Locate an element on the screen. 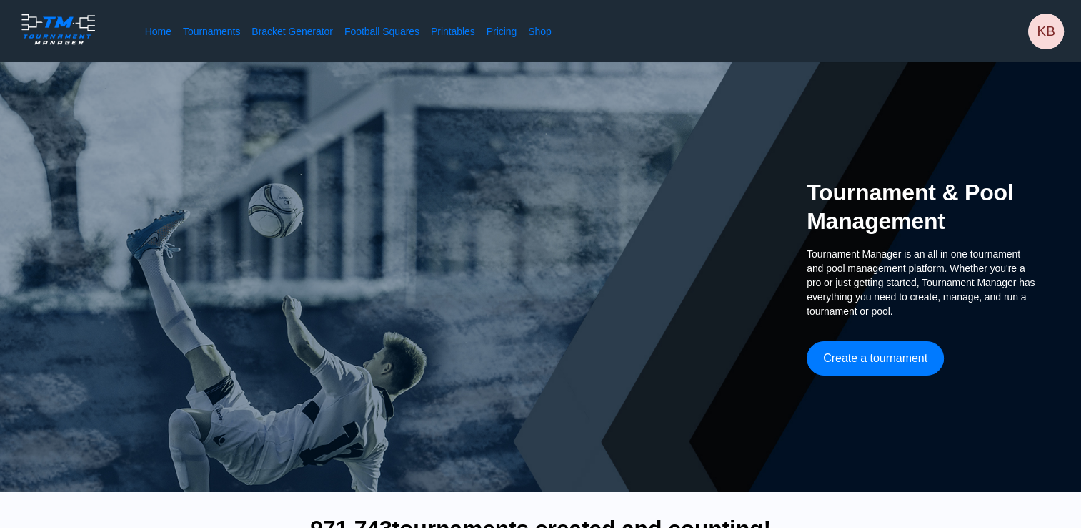 The width and height of the screenshot is (1081, 528). a: Football Squares is located at coordinates (382, 31).